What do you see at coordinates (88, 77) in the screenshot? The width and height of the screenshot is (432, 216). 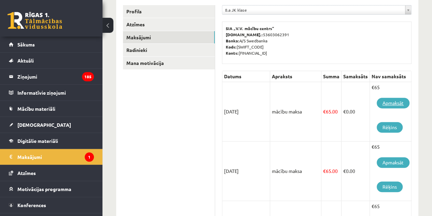 I see `i: 185` at bounding box center [88, 77].